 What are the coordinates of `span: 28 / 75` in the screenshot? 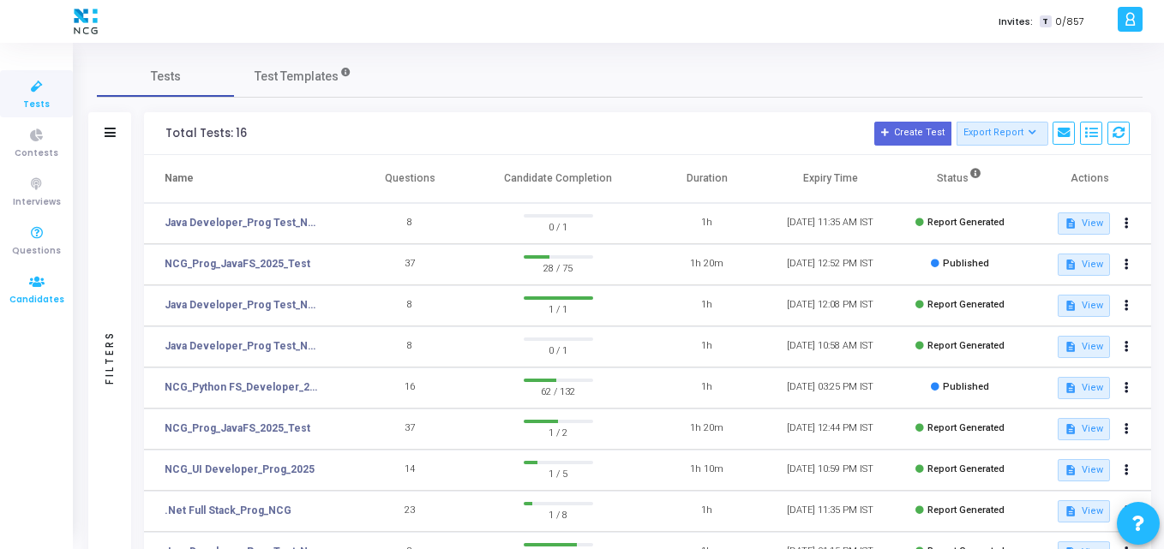 It's located at (558, 267).